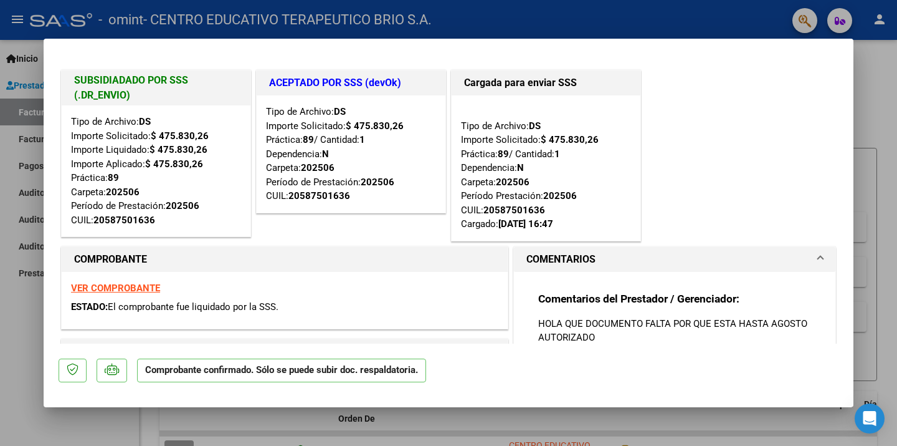 Image resolution: width=897 pixels, height=446 pixels. Describe the element at coordinates (675, 259) in the screenshot. I see `mat-expansion-panel-header: COMENTARIOS` at that location.